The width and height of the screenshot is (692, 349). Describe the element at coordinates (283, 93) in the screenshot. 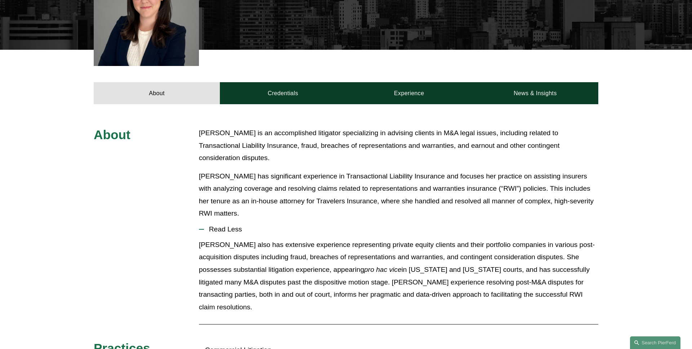

I see `a: Credentials` at that location.